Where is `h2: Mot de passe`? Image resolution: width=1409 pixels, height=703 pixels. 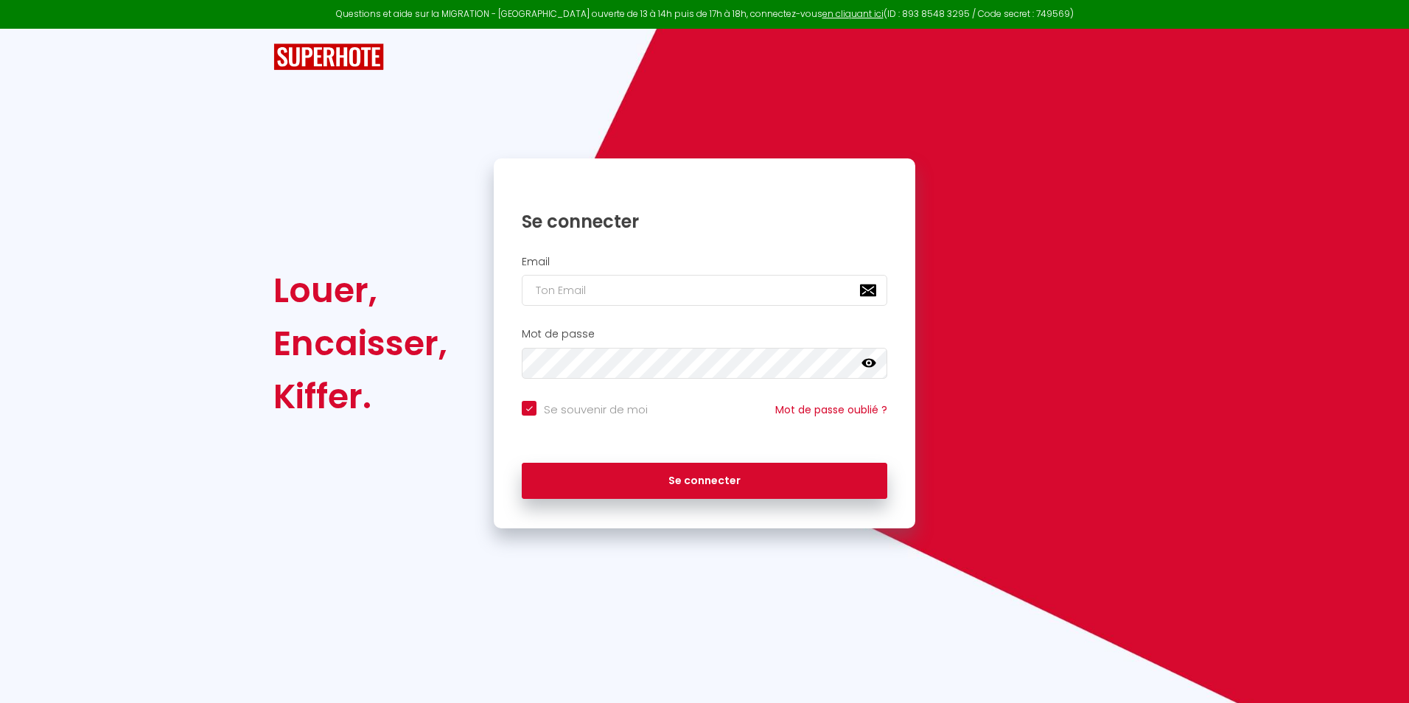 h2: Mot de passe is located at coordinates (705, 334).